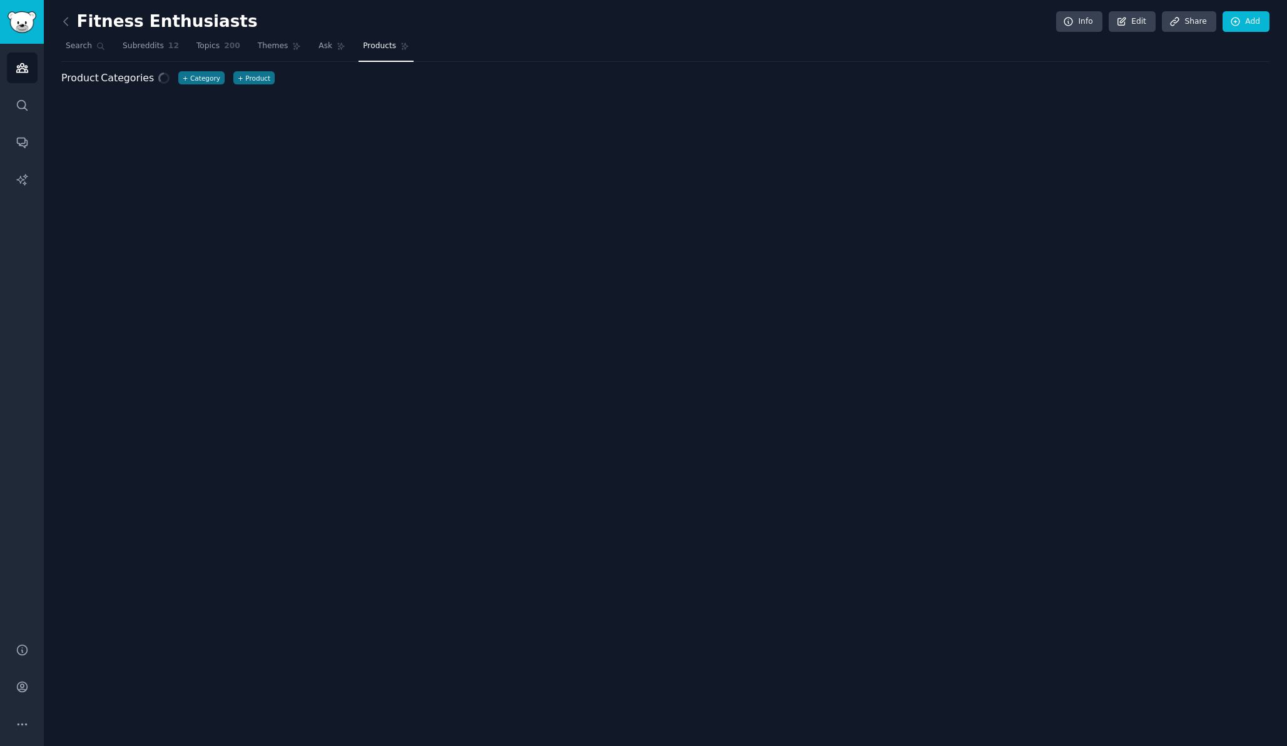 This screenshot has height=746, width=1287. Describe the element at coordinates (1079, 22) in the screenshot. I see `a: Info` at that location.